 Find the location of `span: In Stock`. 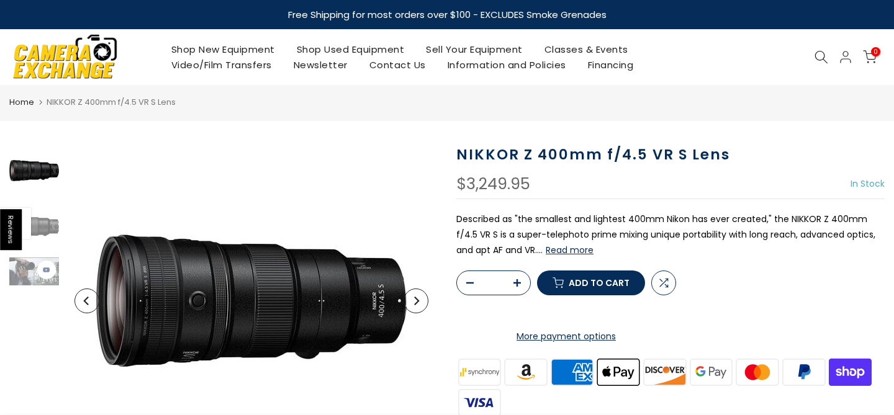

span: In Stock is located at coordinates (867, 184).